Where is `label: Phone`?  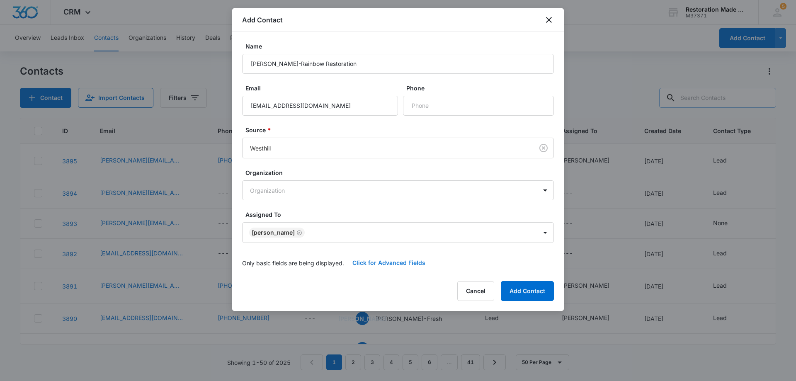 label: Phone is located at coordinates (482, 88).